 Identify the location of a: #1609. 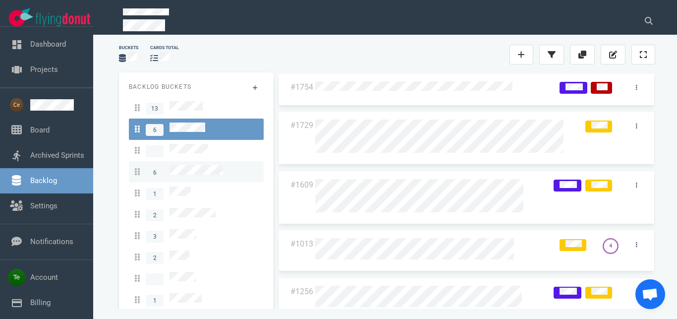
(302, 184).